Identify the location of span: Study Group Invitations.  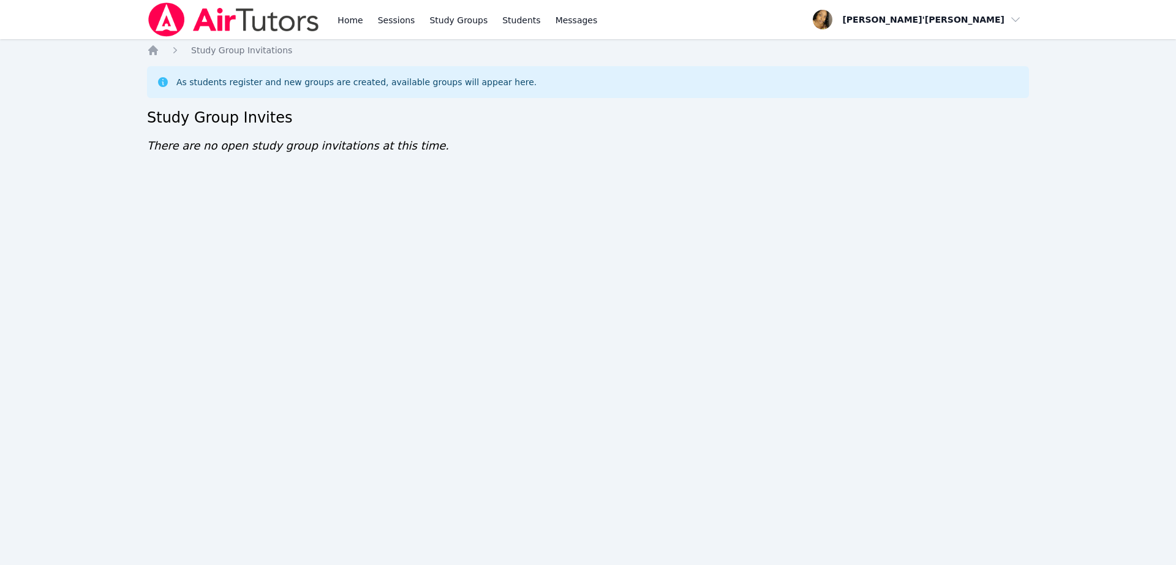
(241, 50).